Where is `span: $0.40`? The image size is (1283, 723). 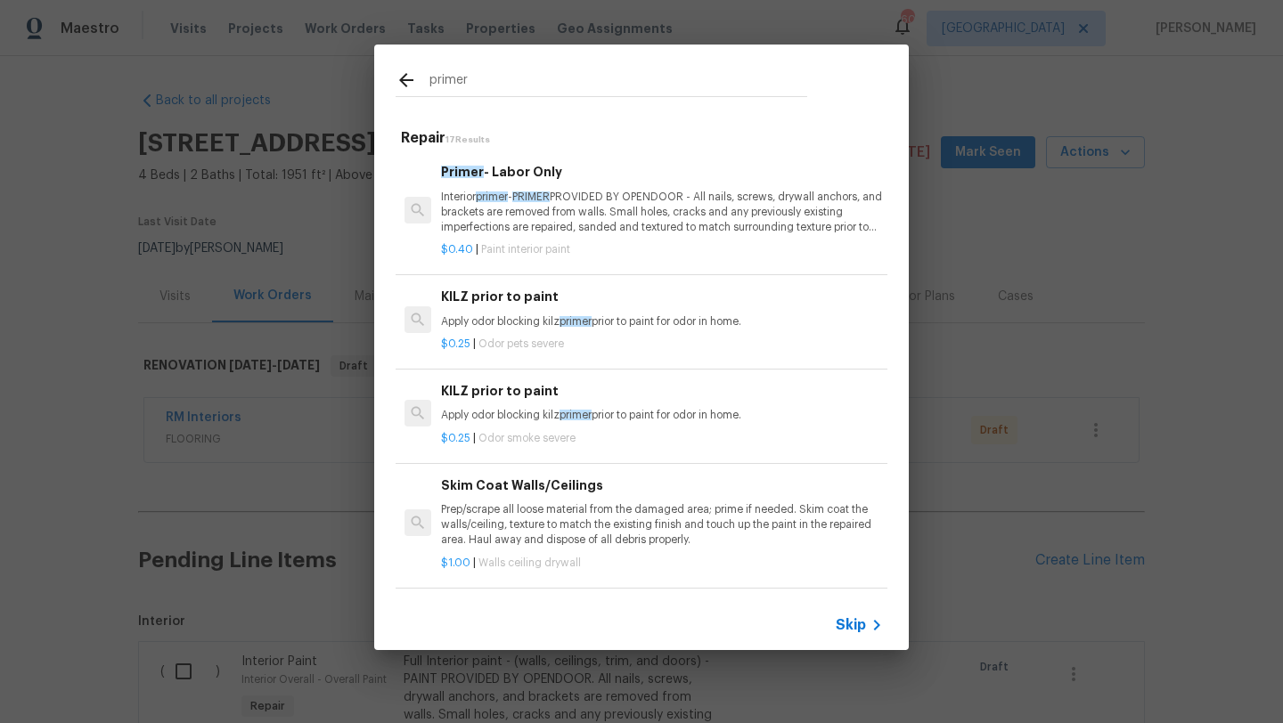 span: $0.40 is located at coordinates (457, 249).